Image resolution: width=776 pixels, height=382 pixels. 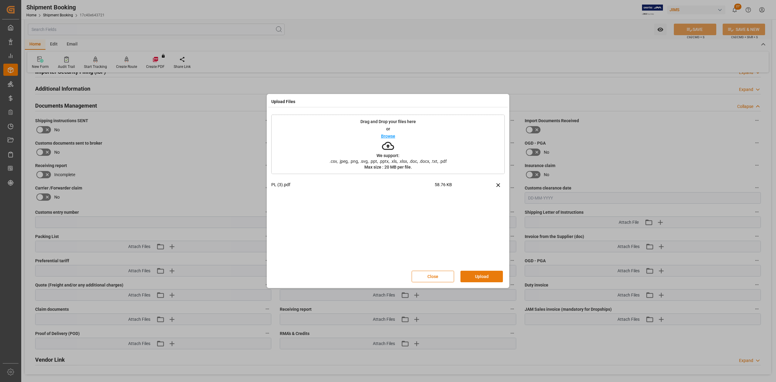 I want to click on p: or, so click(x=388, y=129).